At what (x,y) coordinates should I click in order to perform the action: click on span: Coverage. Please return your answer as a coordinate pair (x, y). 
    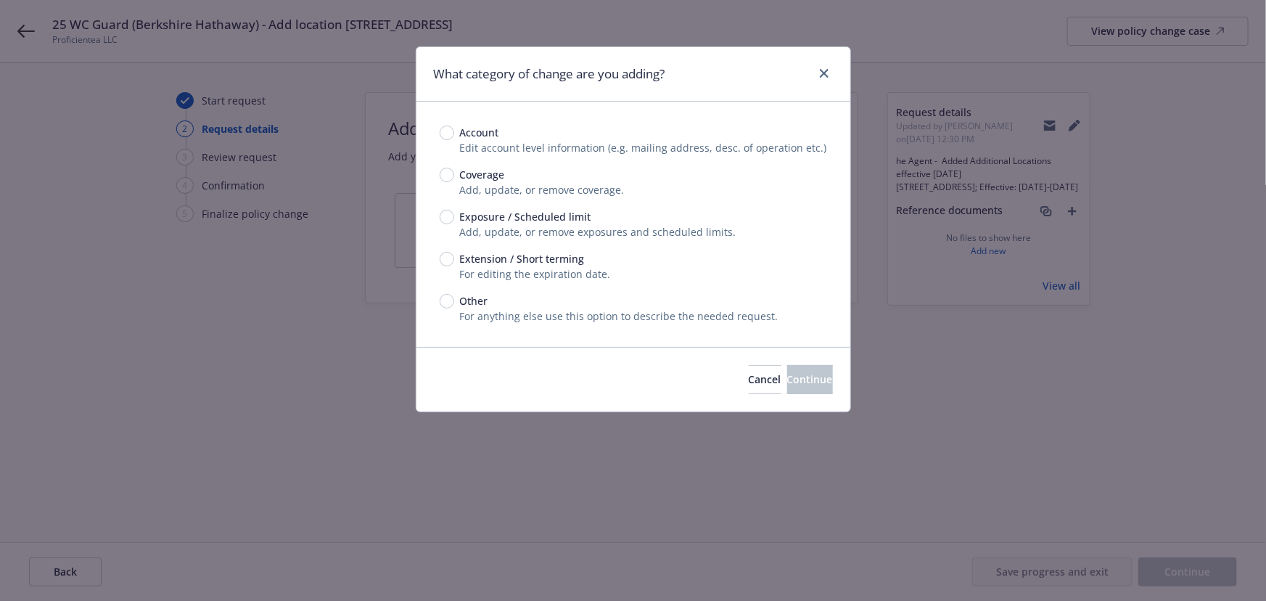
    Looking at the image, I should click on (483, 174).